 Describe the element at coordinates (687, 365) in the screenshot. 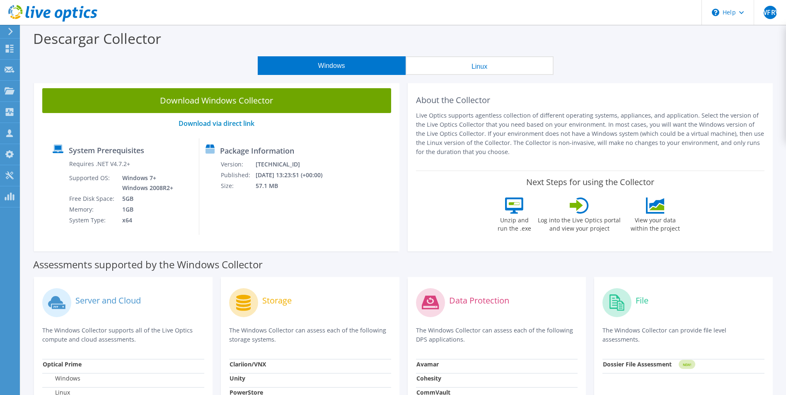

I see `tspan: NEW!` at that location.